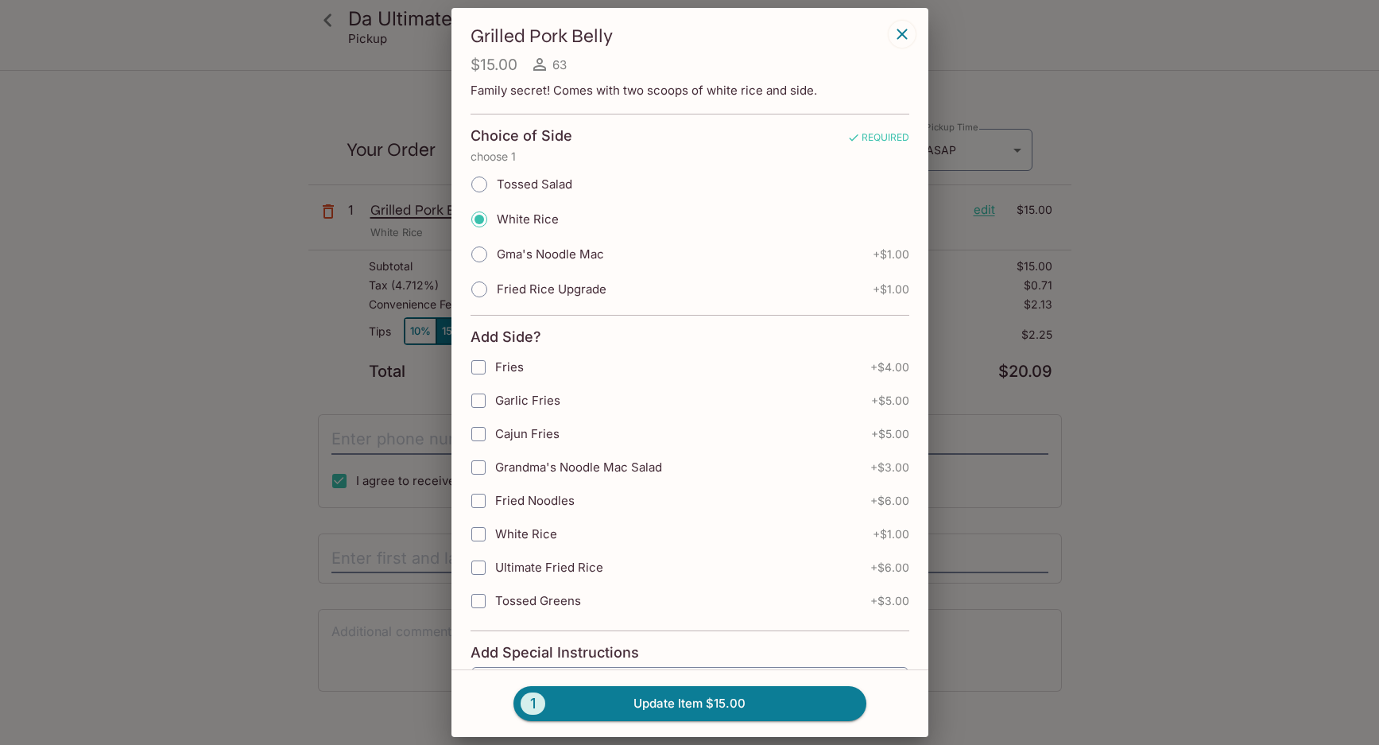 The width and height of the screenshot is (1379, 745). Describe the element at coordinates (690, 157) in the screenshot. I see `p: choose 1` at that location.